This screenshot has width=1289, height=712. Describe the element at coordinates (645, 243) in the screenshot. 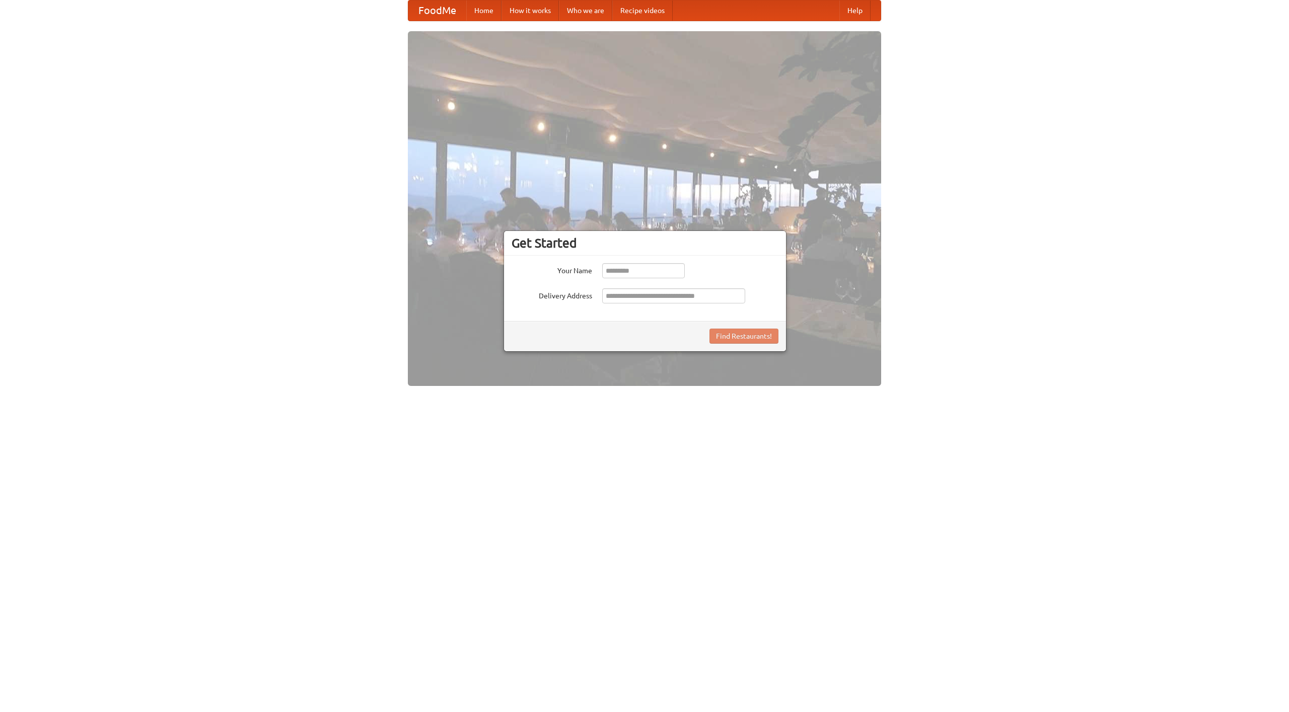

I see `h3: Get Started` at that location.